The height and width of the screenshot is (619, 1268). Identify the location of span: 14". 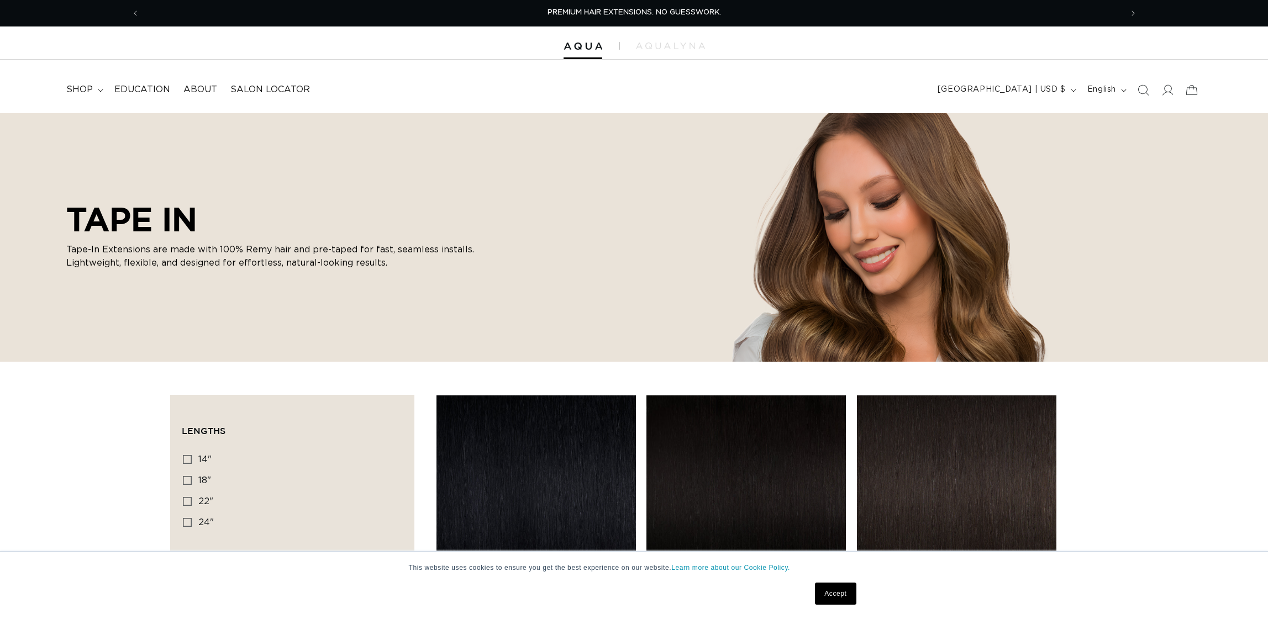
(205, 460).